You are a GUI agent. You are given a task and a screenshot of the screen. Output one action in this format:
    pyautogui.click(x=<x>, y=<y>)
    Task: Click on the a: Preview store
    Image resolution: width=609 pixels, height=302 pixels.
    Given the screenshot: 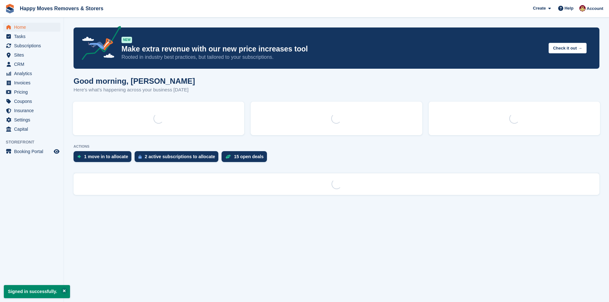 What is the action you would take?
    pyautogui.click(x=57, y=151)
    